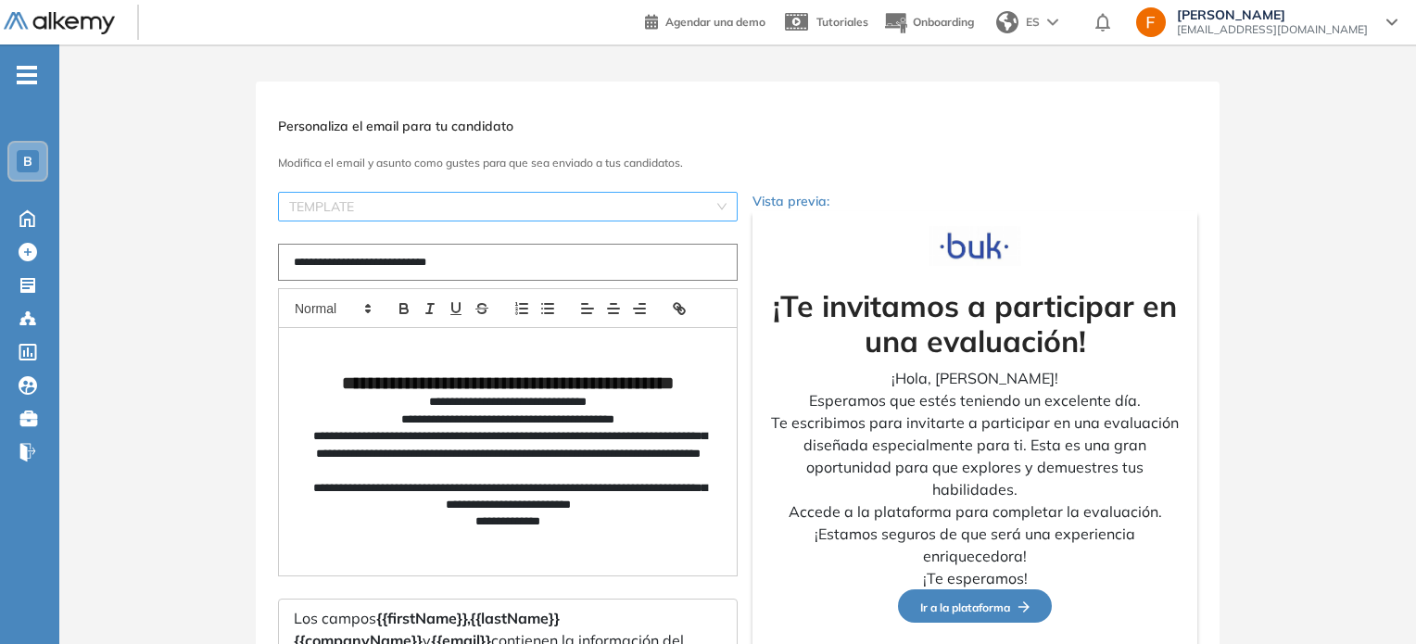 This screenshot has height=644, width=1416. What do you see at coordinates (423, 618) in the screenshot?
I see `span: {{firstName}},` at bounding box center [423, 618].